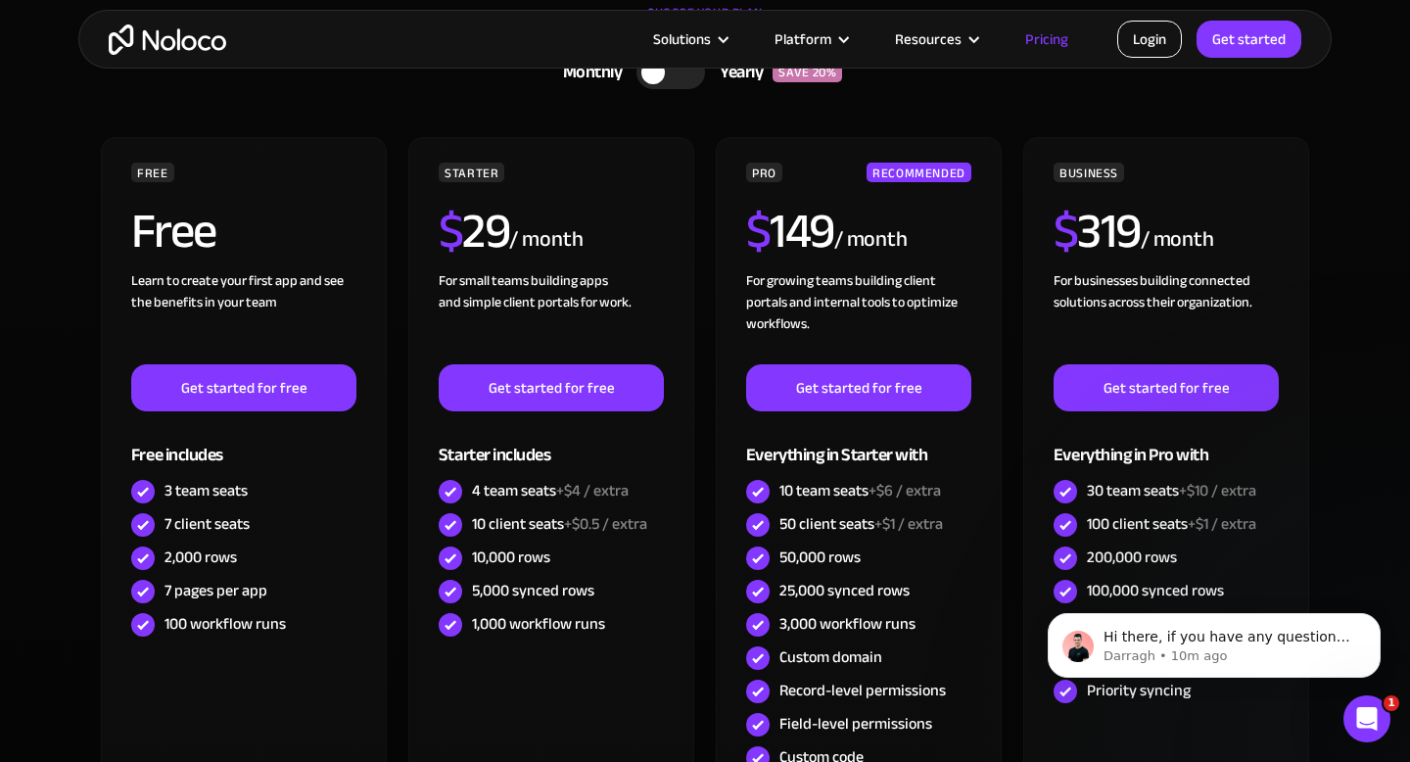  What do you see at coordinates (918, 172) in the screenshot?
I see `div: RECOMMENDED` at bounding box center [918, 172].